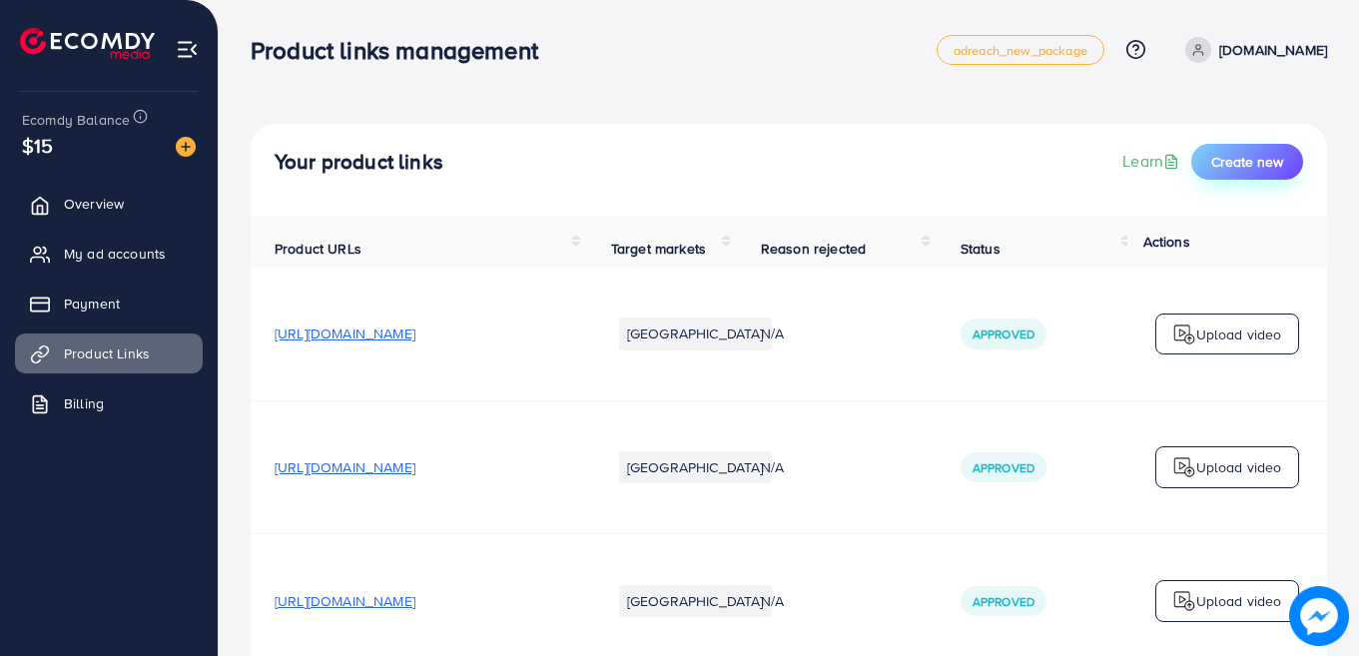 The width and height of the screenshot is (1359, 656). What do you see at coordinates (318, 249) in the screenshot?
I see `span: Product URLs` at bounding box center [318, 249].